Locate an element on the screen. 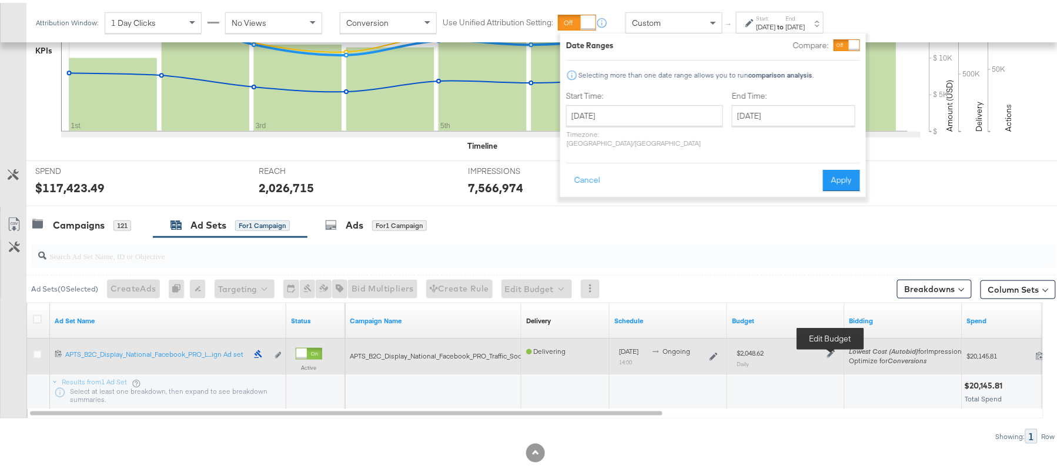  div: Delivery is located at coordinates (538, 318).